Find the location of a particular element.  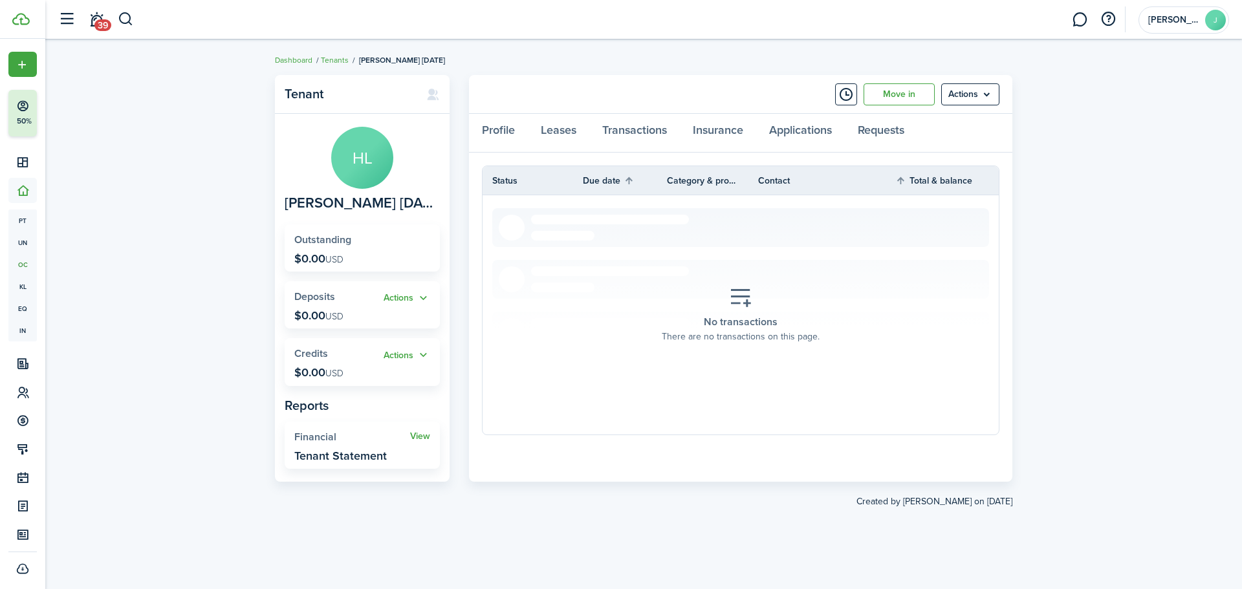

a: Move in is located at coordinates (899, 94).